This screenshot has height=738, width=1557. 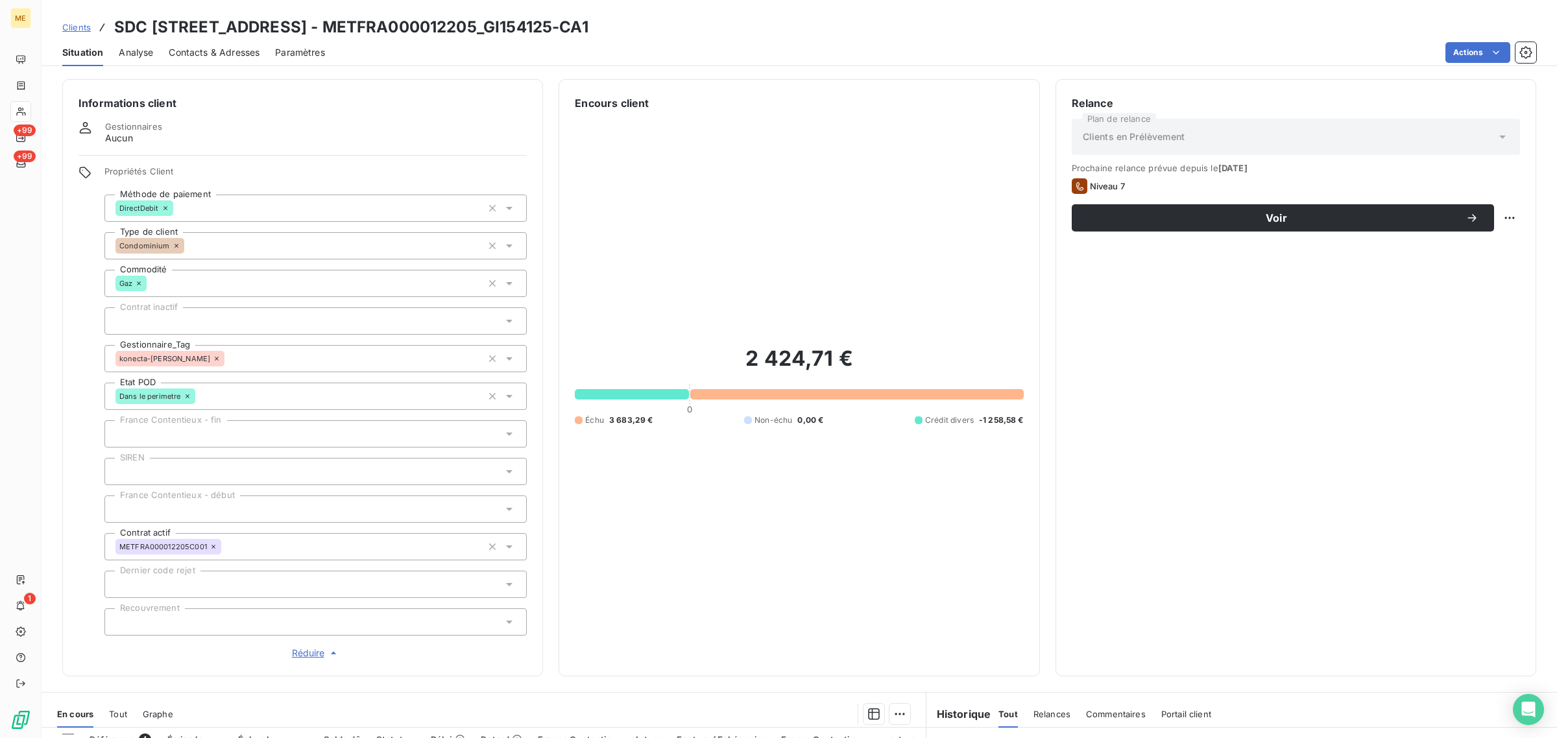 What do you see at coordinates (1528, 710) in the screenshot?
I see `div: Open Intercom Messenger` at bounding box center [1528, 710].